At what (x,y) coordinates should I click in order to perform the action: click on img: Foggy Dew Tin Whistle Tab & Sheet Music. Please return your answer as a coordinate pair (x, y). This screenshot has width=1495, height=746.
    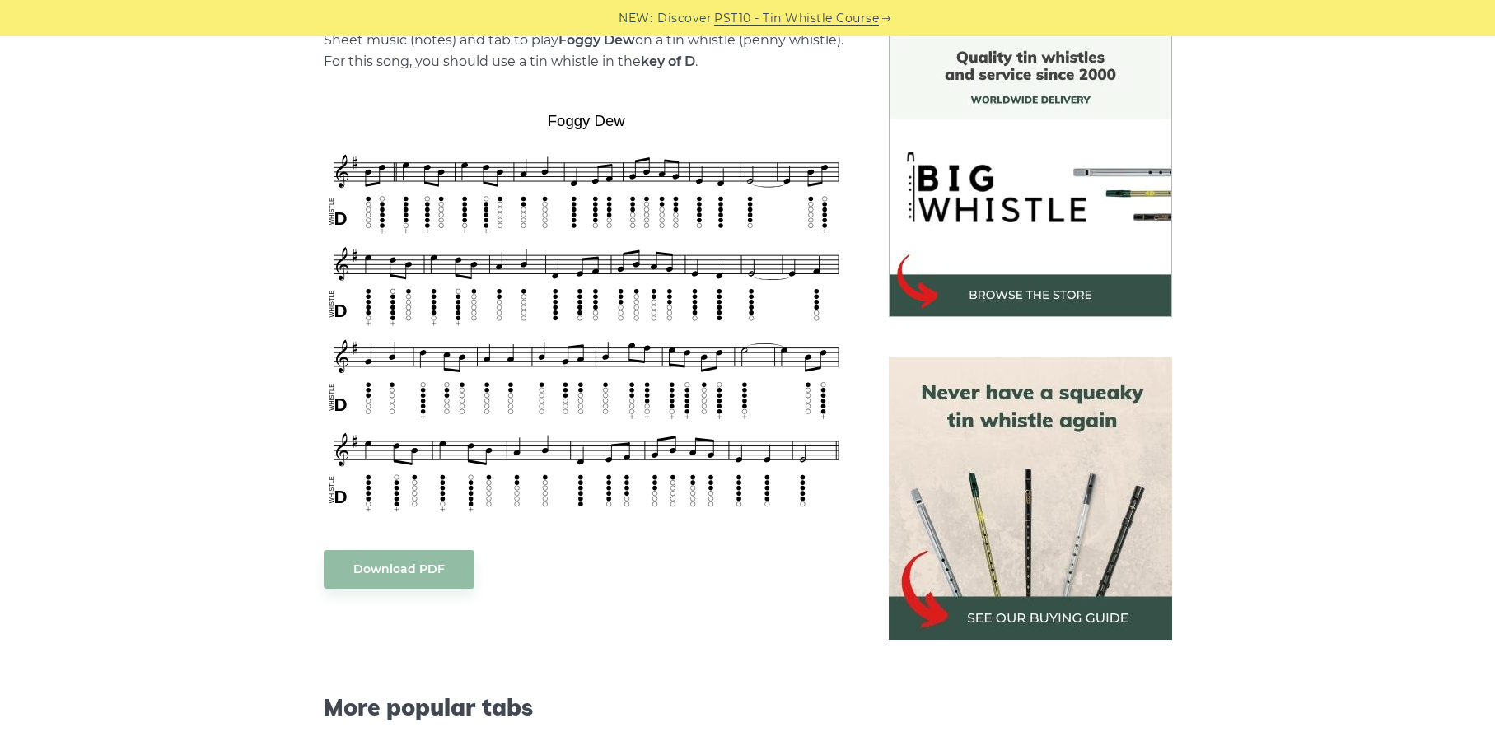
    Looking at the image, I should click on (587, 311).